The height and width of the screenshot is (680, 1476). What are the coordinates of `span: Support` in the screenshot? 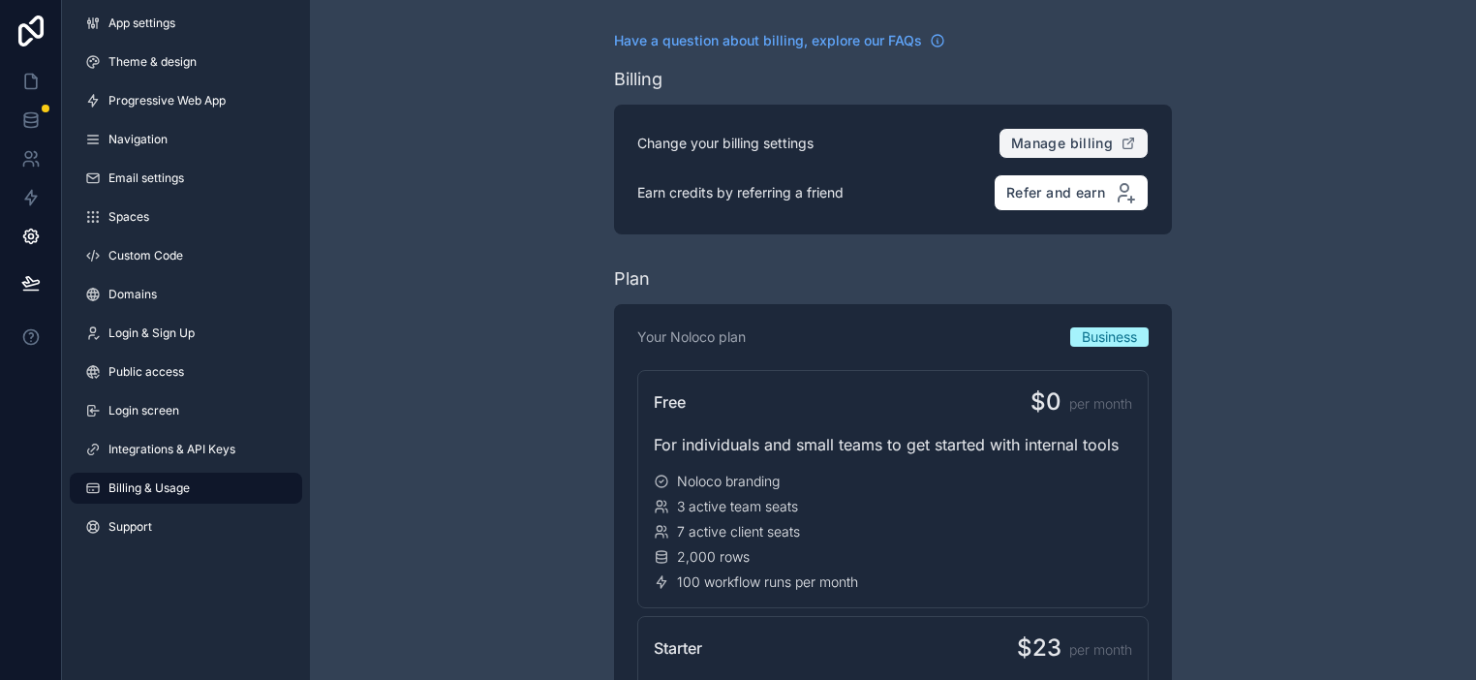 It's located at (130, 527).